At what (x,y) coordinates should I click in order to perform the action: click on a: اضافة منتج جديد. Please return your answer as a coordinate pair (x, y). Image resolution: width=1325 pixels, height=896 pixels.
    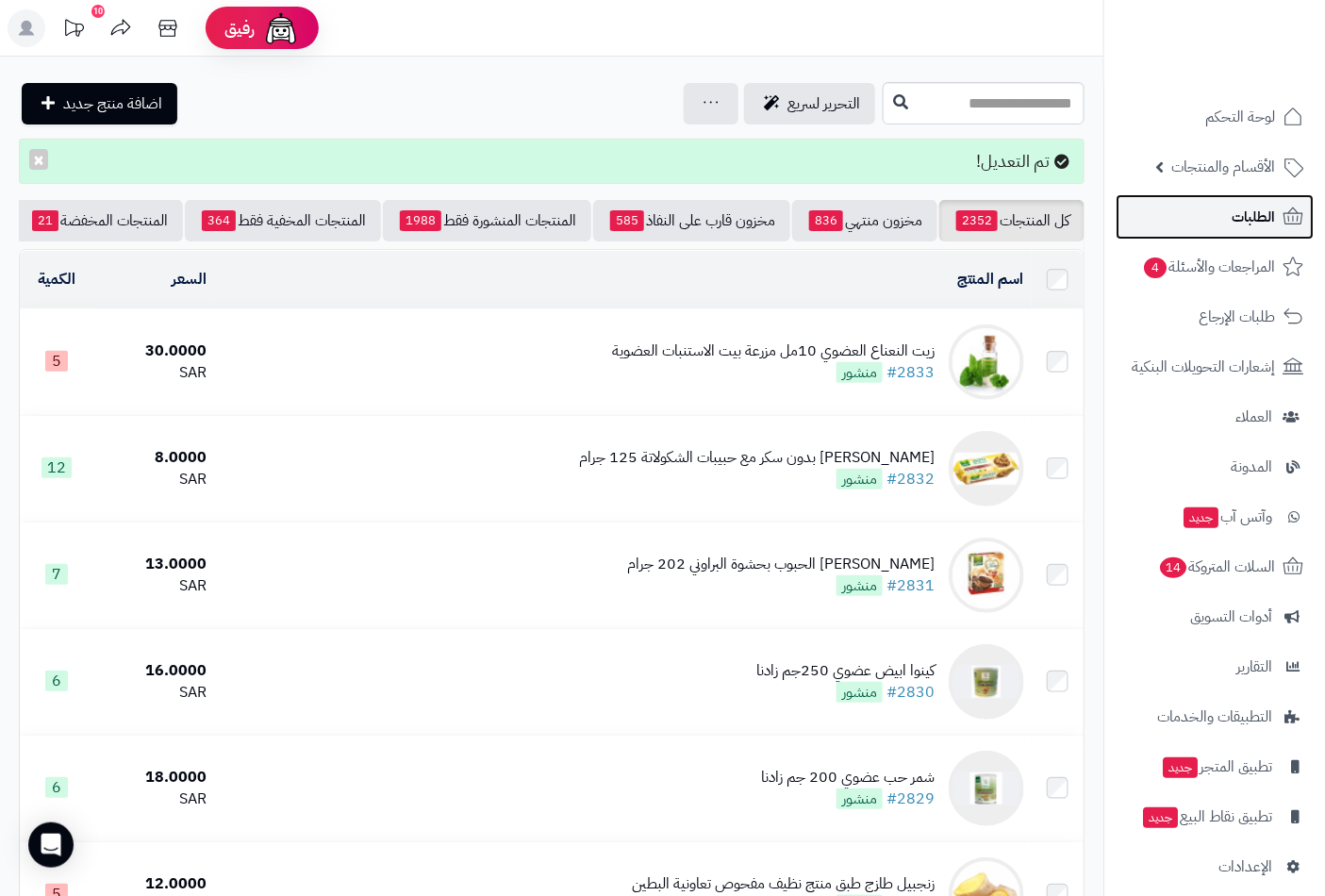
    Looking at the image, I should click on (99, 103).